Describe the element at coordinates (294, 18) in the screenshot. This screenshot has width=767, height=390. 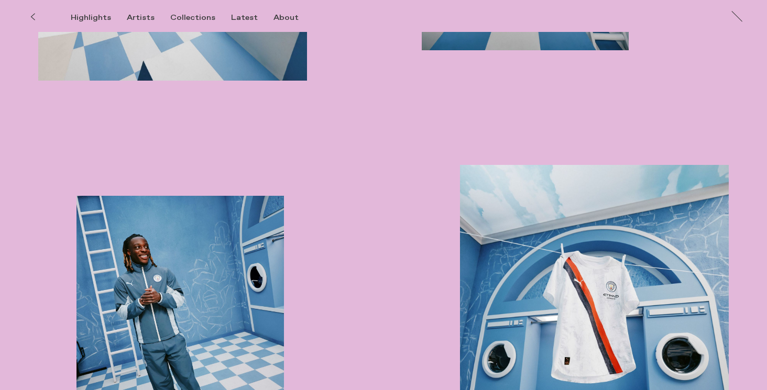
I see `button: About` at that location.